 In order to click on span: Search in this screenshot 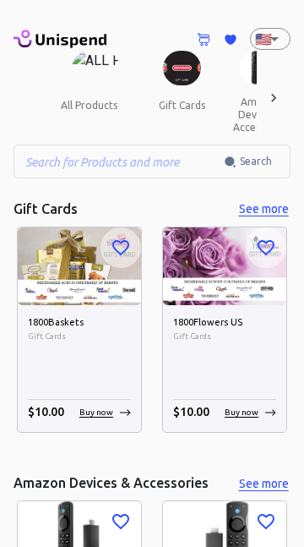, I will do `click(256, 161)`.